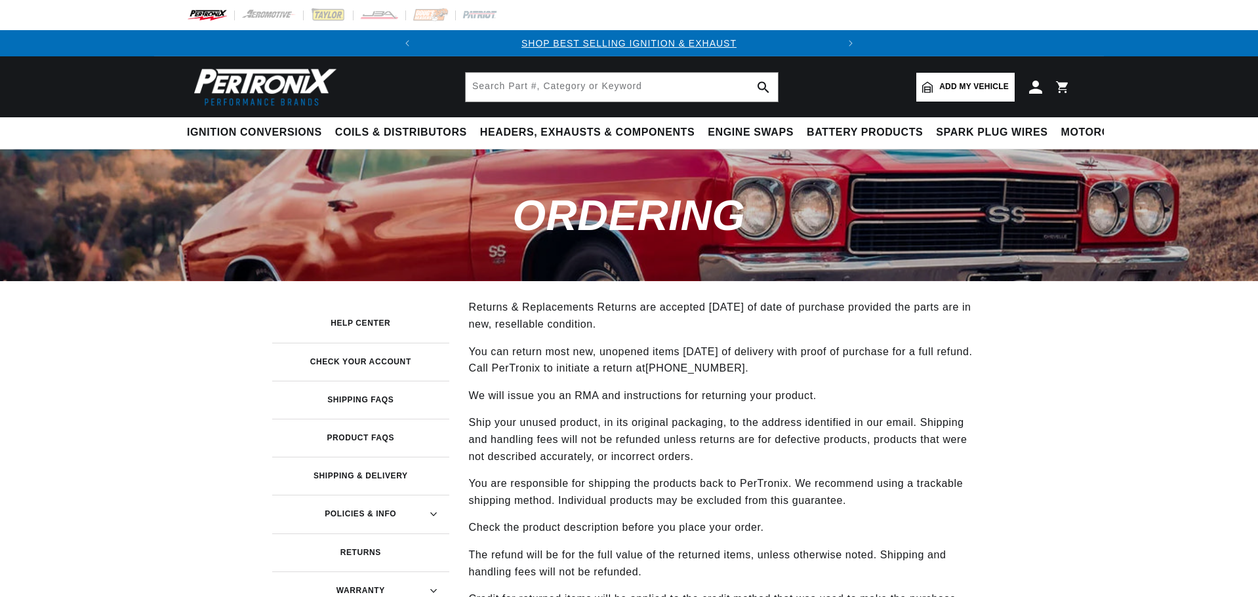 The image size is (1258, 597). I want to click on h3: Returns, so click(361, 553).